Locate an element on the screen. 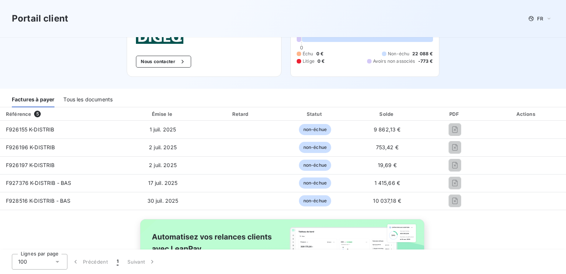 This screenshot has height=274, width=566. div: Solde is located at coordinates (387, 114).